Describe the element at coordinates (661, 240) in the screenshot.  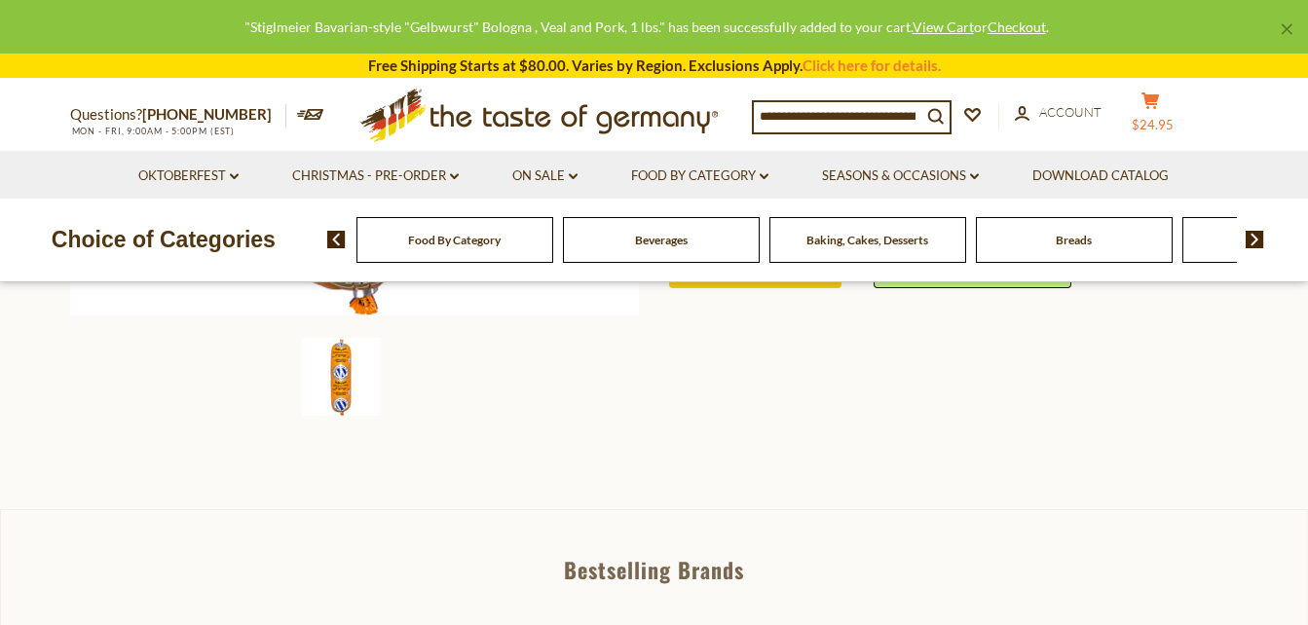
I see `a: Beverages` at that location.